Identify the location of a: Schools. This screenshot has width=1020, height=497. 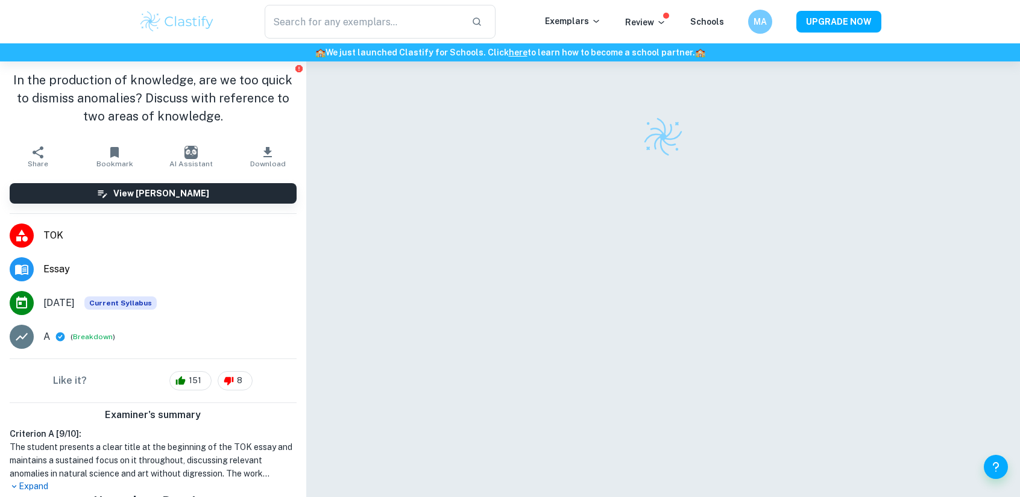
(707, 22).